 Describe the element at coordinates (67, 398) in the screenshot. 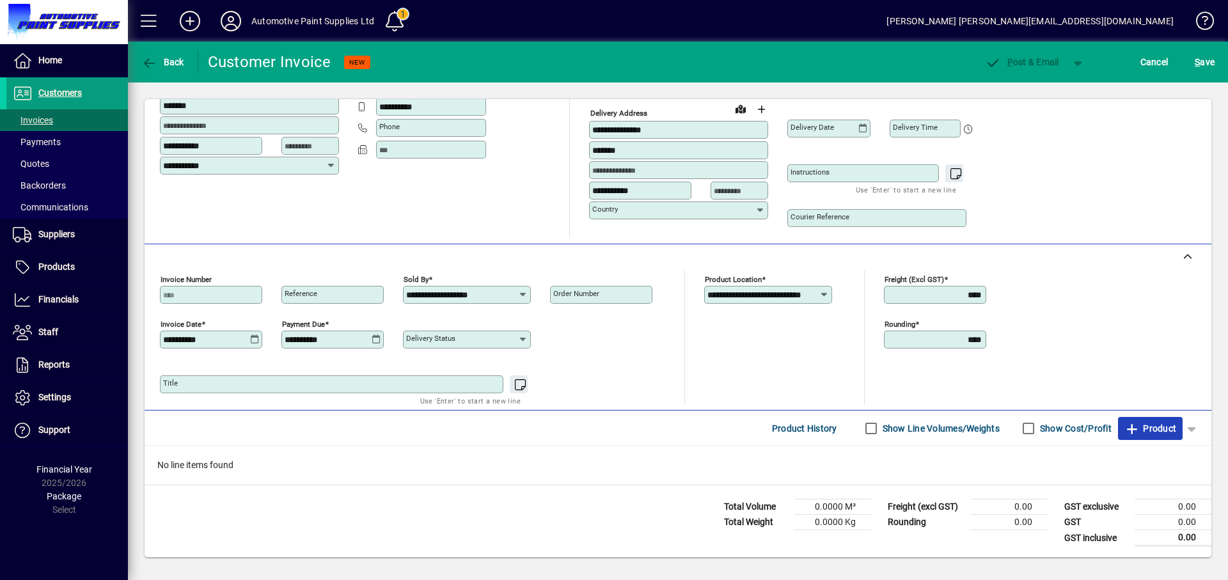

I see `a: Settings` at that location.